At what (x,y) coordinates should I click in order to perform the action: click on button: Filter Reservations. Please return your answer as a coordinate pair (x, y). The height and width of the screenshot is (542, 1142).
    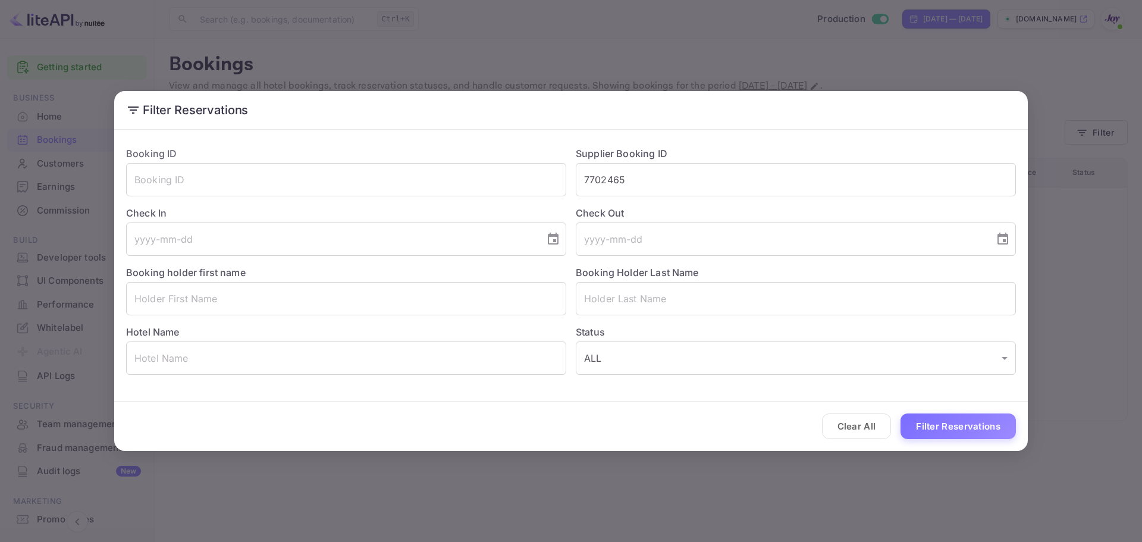
    Looking at the image, I should click on (958, 426).